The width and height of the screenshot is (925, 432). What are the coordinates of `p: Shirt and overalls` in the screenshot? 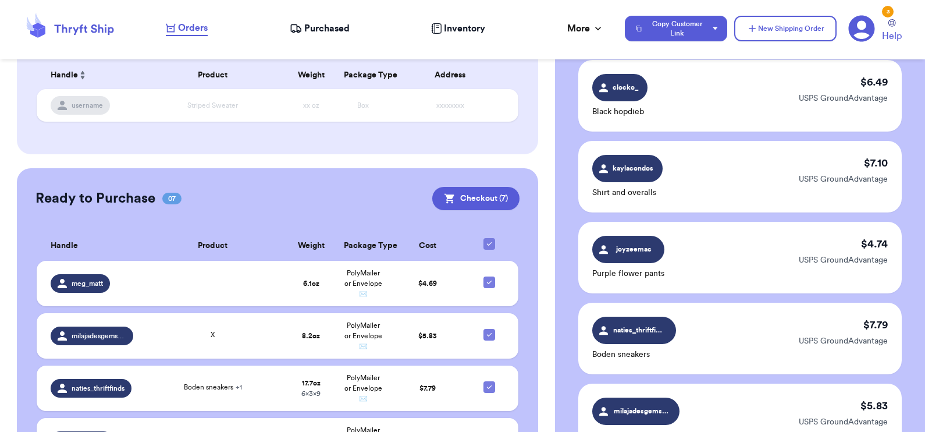 It's located at (627, 193).